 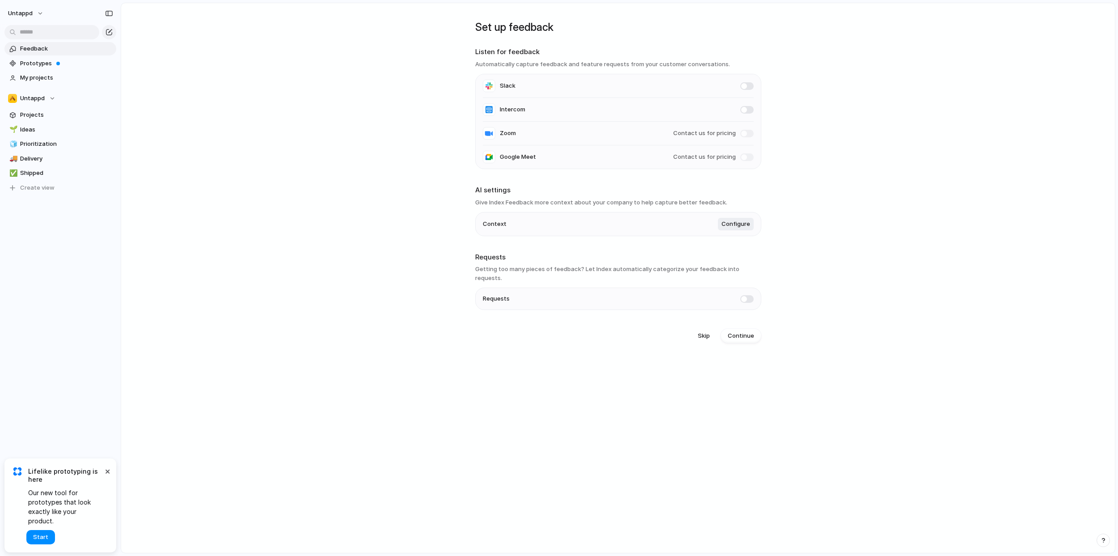 What do you see at coordinates (507, 86) in the screenshot?
I see `span: Slack` at bounding box center [507, 86].